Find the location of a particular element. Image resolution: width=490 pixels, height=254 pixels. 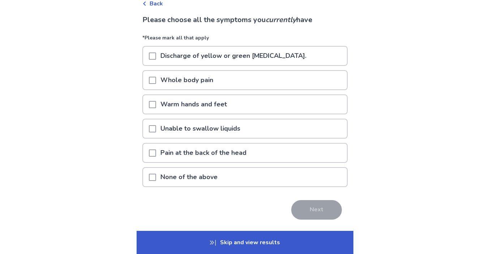

p: None of the above is located at coordinates (189, 177).